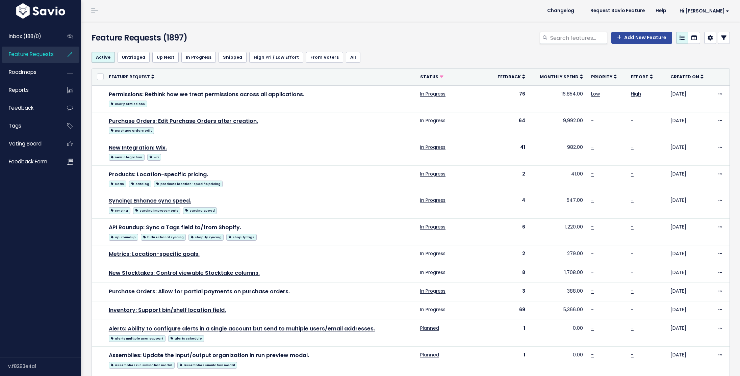  I want to click on span: Feature Request, so click(129, 77).